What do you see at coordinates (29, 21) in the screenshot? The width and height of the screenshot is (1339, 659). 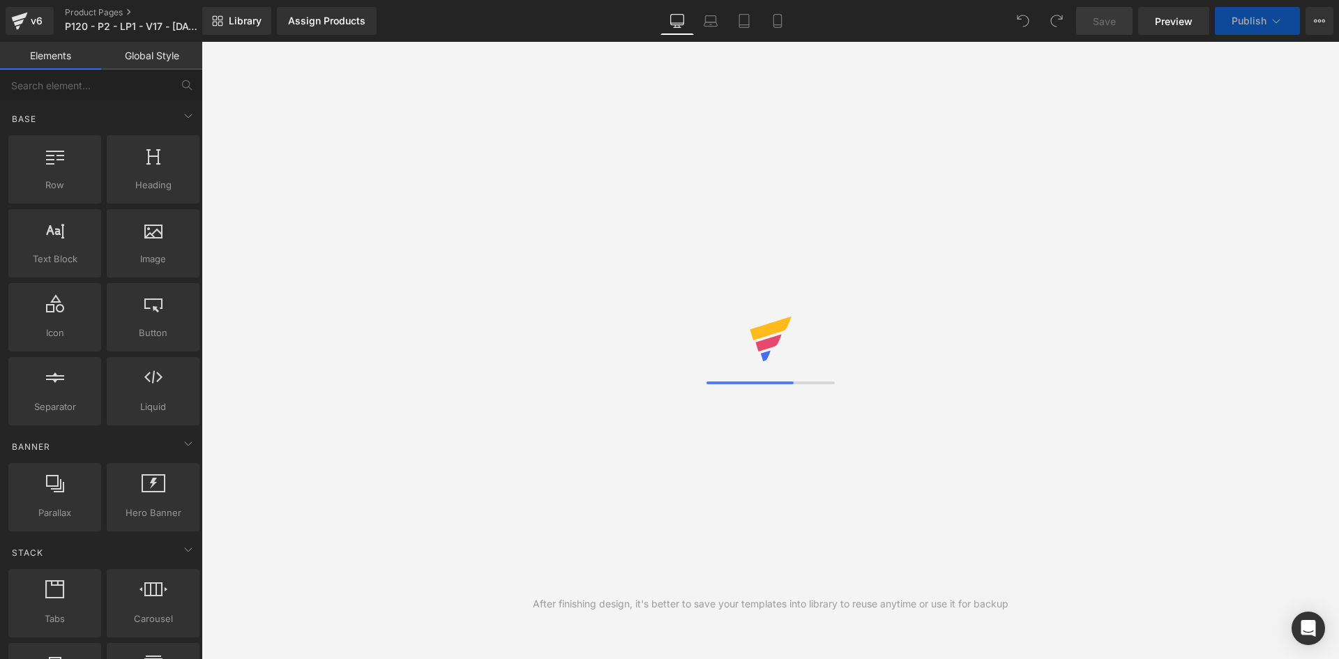 I see `a: v6` at bounding box center [29, 21].